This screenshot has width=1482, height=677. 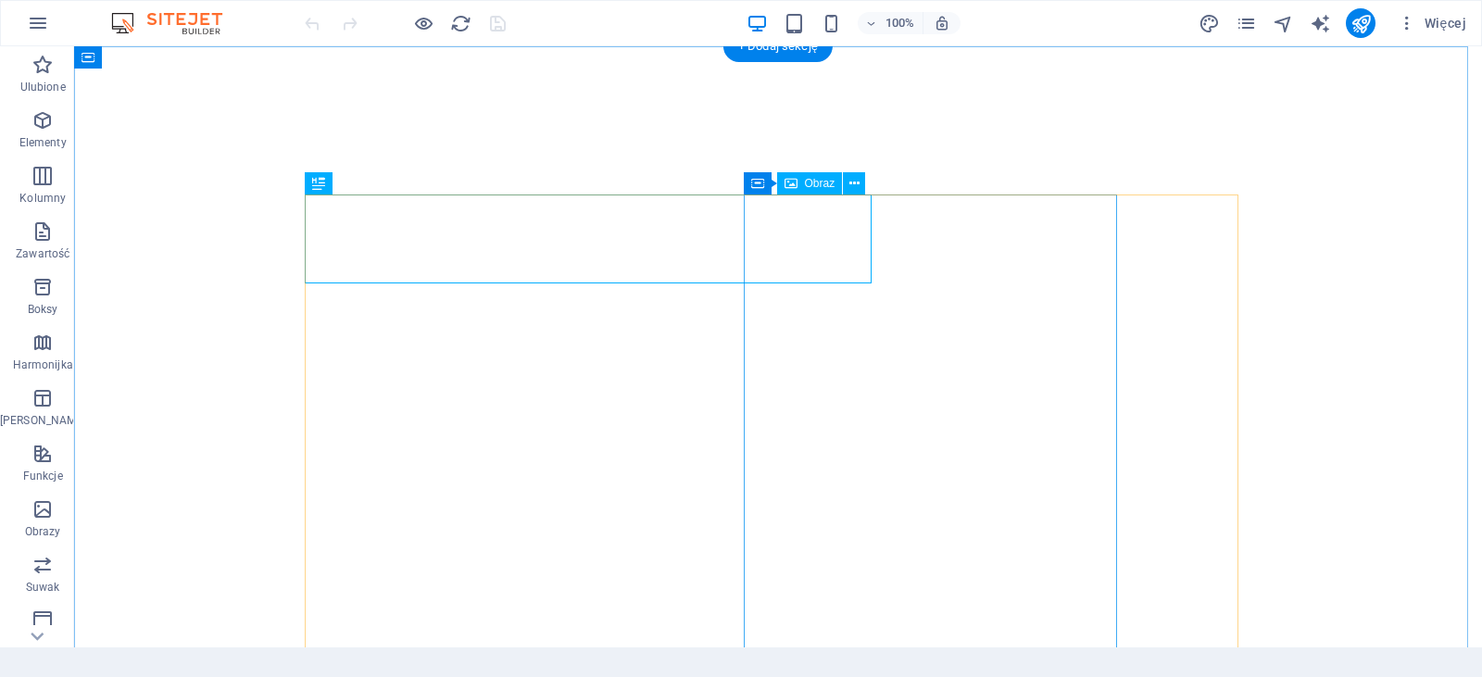 What do you see at coordinates (43, 587) in the screenshot?
I see `p: Suwak` at bounding box center [43, 587].